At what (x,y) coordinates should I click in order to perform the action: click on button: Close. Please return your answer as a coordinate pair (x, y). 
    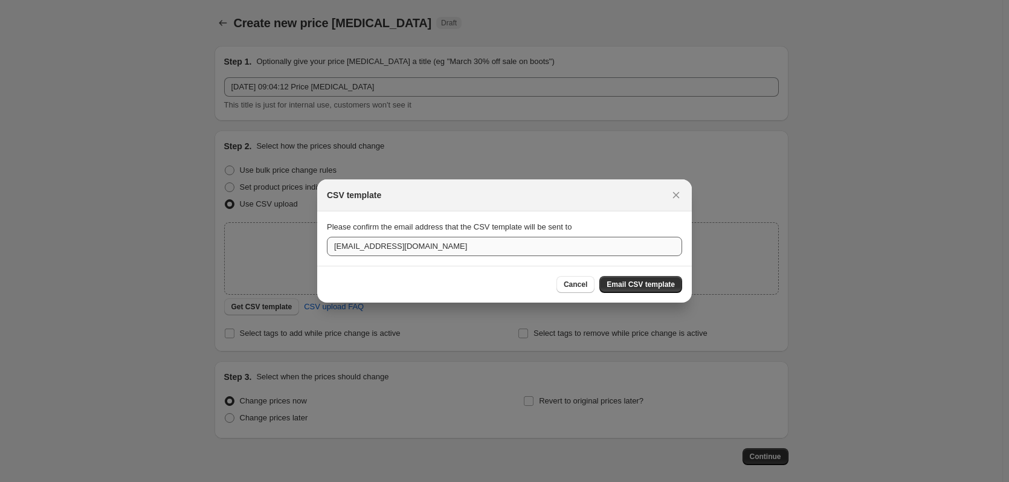
    Looking at the image, I should click on (676, 195).